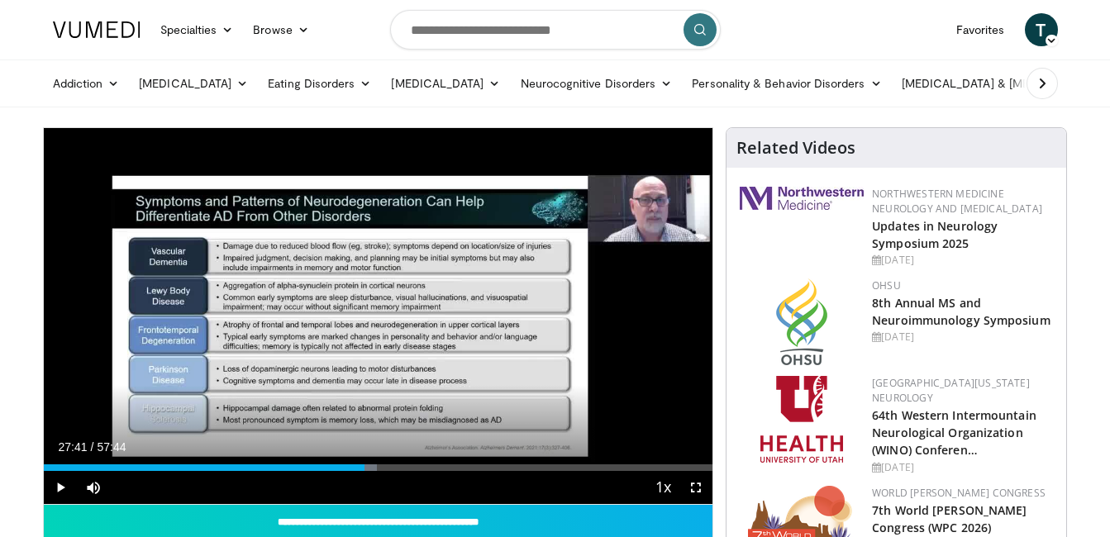 The height and width of the screenshot is (537, 1110). I want to click on a: Favorites, so click(980, 30).